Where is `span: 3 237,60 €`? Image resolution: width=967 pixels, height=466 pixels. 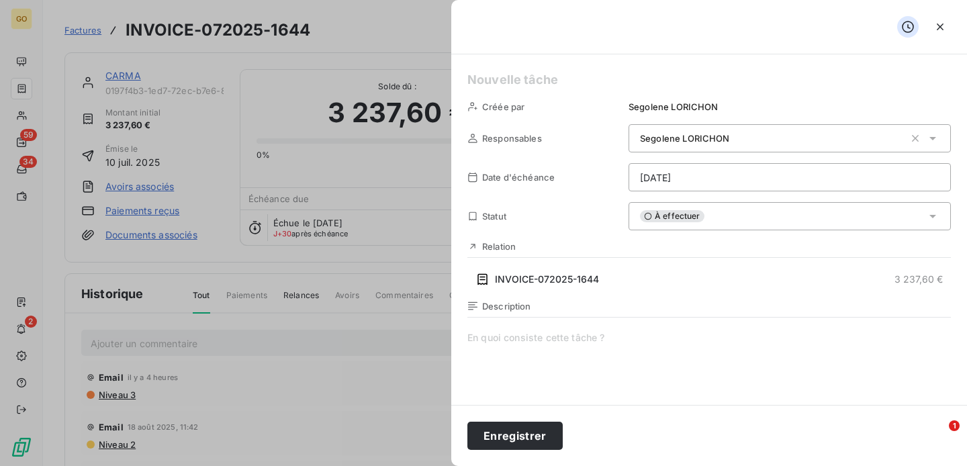
span: 3 237,60 € is located at coordinates (918, 279).